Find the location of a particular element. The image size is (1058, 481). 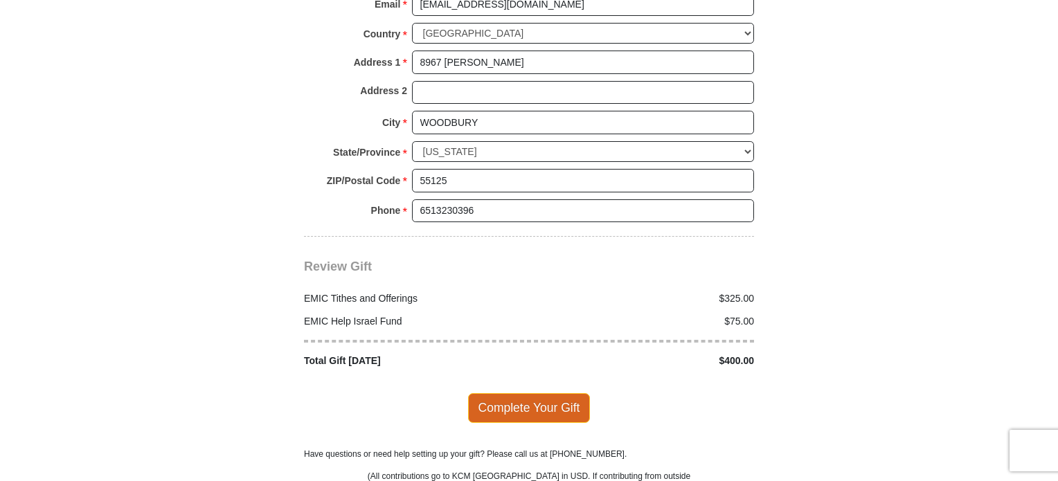

strong: Country is located at coordinates (382, 34).